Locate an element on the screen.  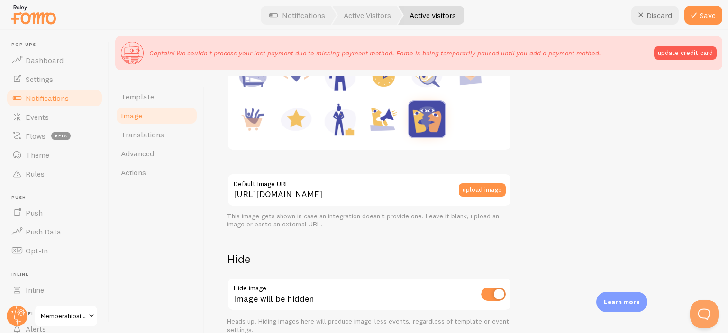
span: Opt-In is located at coordinates (36, 251).